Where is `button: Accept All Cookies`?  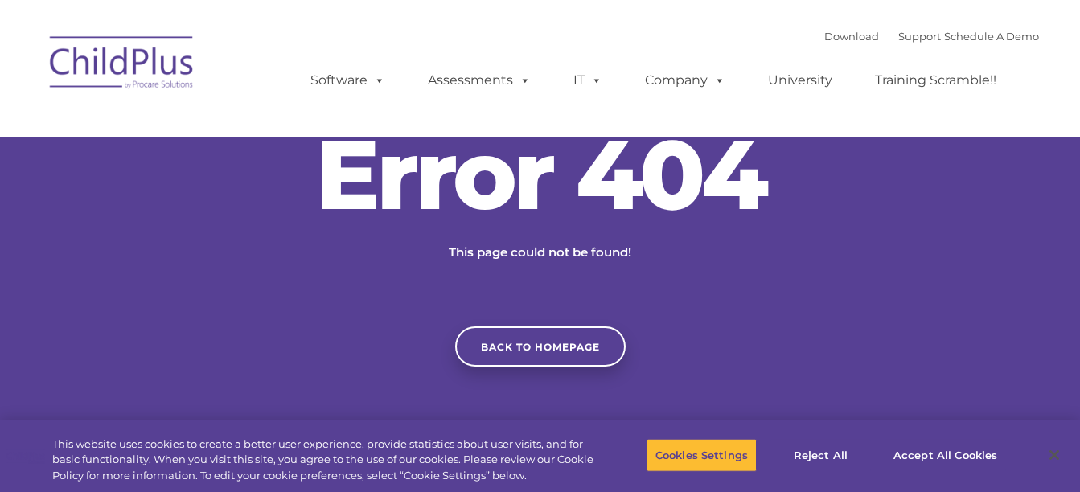
button: Accept All Cookies is located at coordinates (945, 455).